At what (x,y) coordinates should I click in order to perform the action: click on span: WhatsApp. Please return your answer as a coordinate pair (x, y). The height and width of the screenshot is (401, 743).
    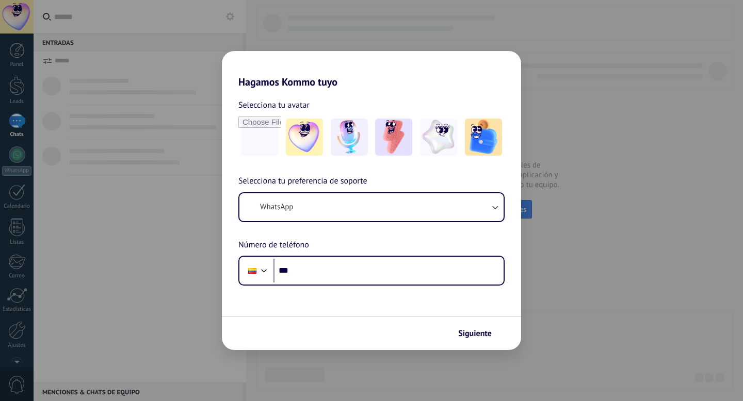
    Looking at the image, I should click on (276, 207).